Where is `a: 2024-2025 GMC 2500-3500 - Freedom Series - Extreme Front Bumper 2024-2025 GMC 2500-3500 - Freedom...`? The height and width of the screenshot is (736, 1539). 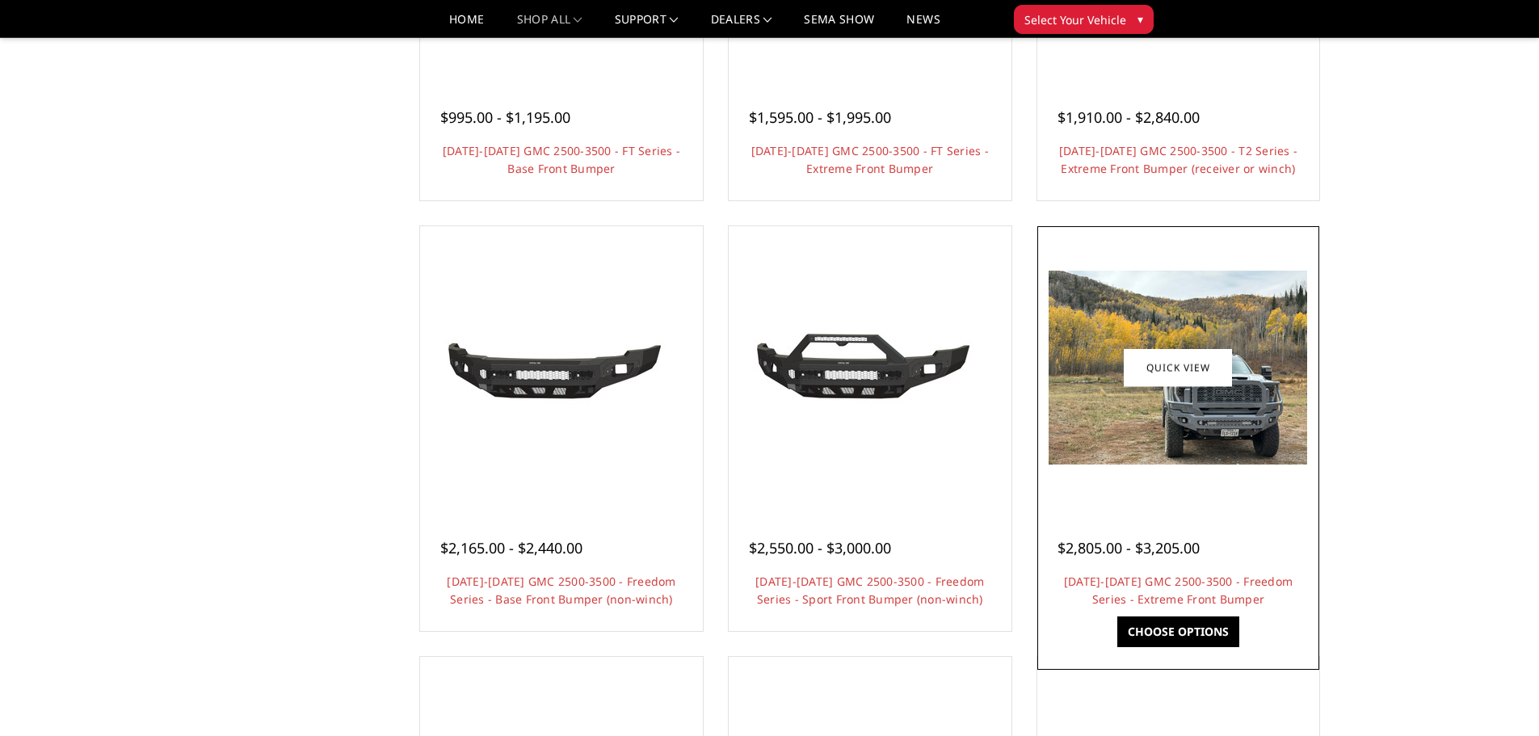
a: 2024-2025 GMC 2500-3500 - Freedom Series - Extreme Front Bumper 2024-2025 GMC 2500-3500 - Freedom... is located at coordinates (1179, 368).